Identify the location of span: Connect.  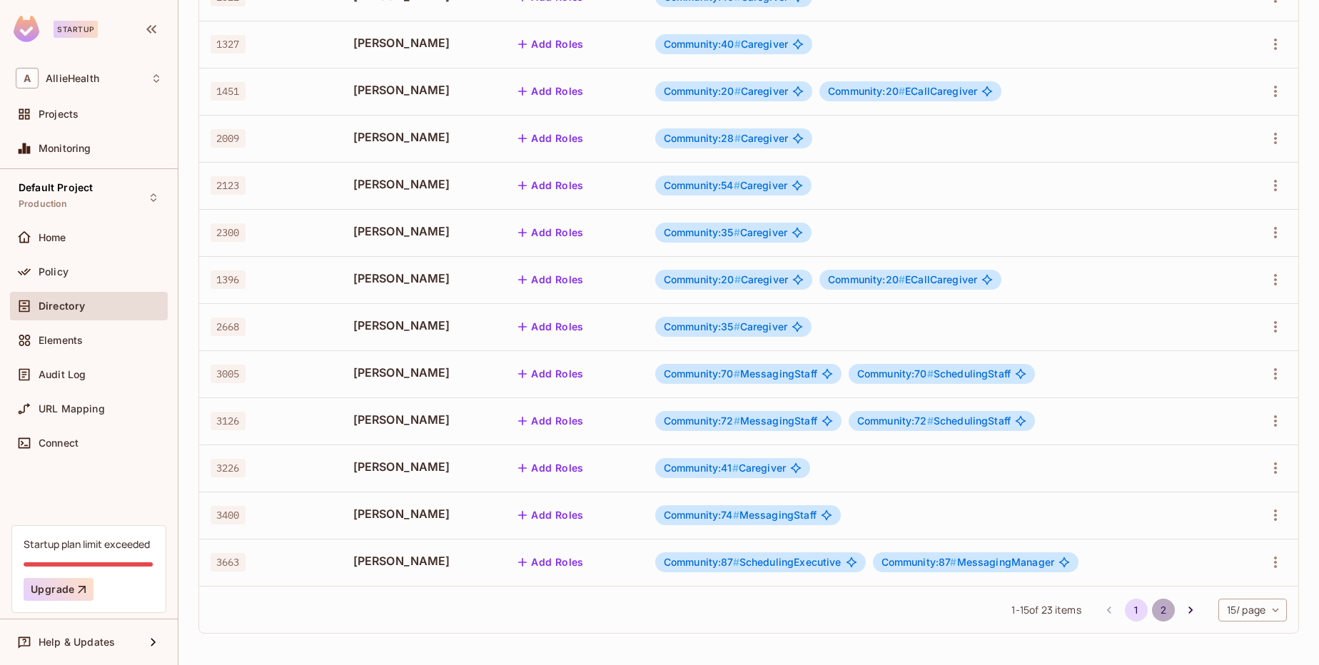
(59, 443).